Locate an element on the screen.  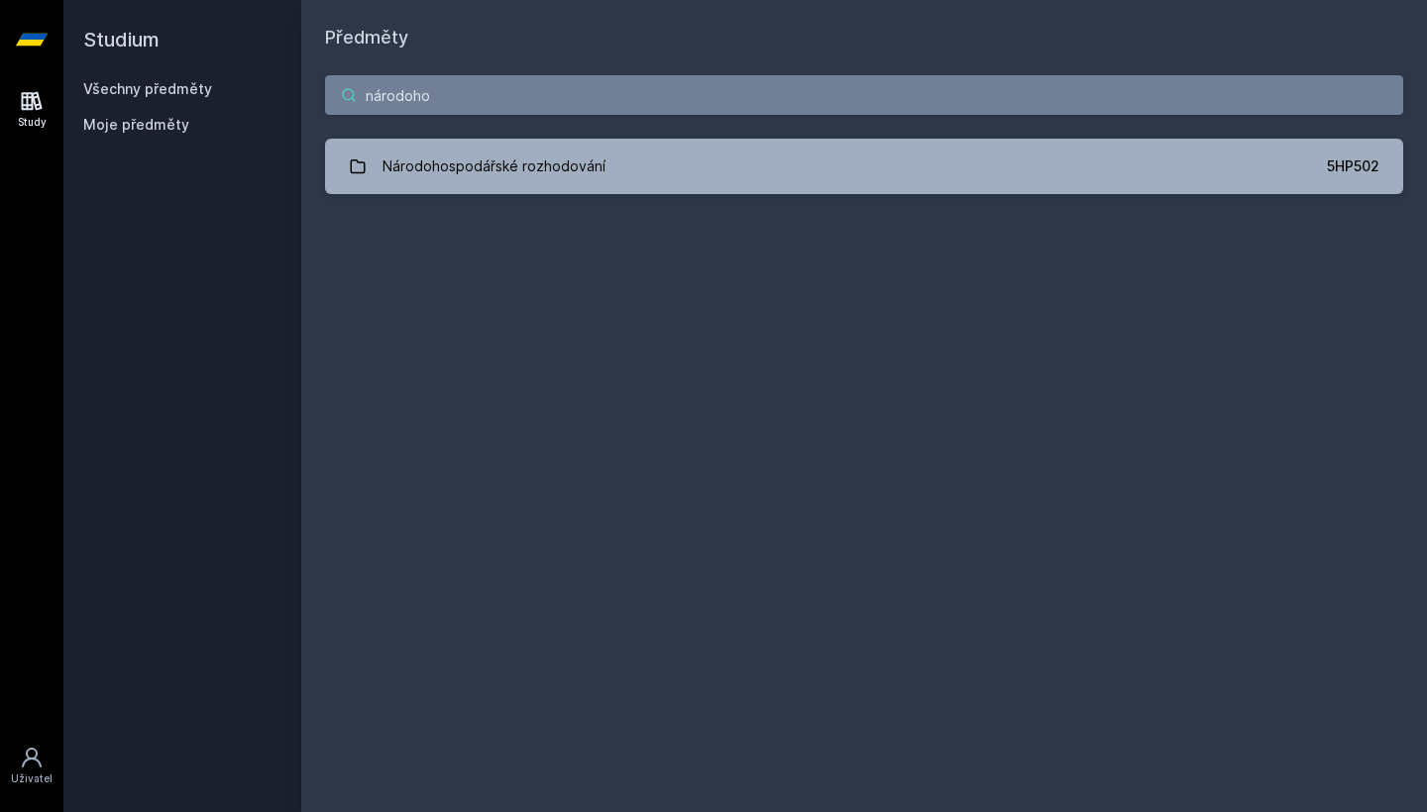
span: Moje předměty is located at coordinates (136, 125).